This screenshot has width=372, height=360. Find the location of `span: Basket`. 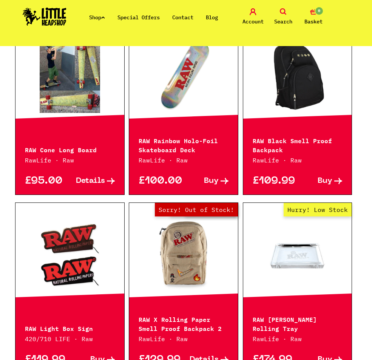

span: Basket is located at coordinates (313, 22).